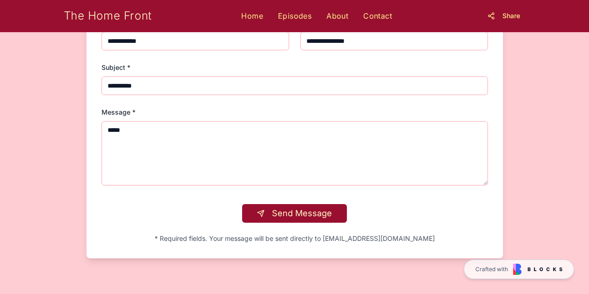  I want to click on span: The Home Front, so click(108, 16).